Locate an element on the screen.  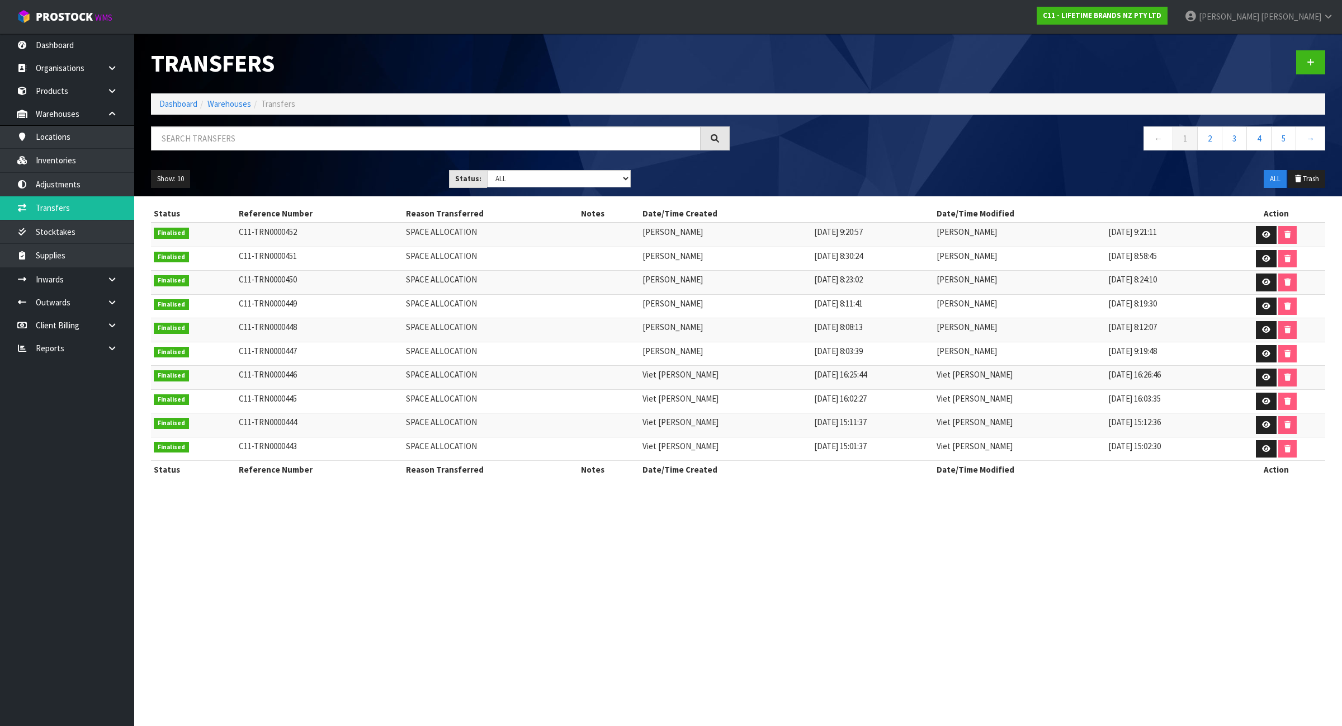
strong: Status: is located at coordinates (468, 178).